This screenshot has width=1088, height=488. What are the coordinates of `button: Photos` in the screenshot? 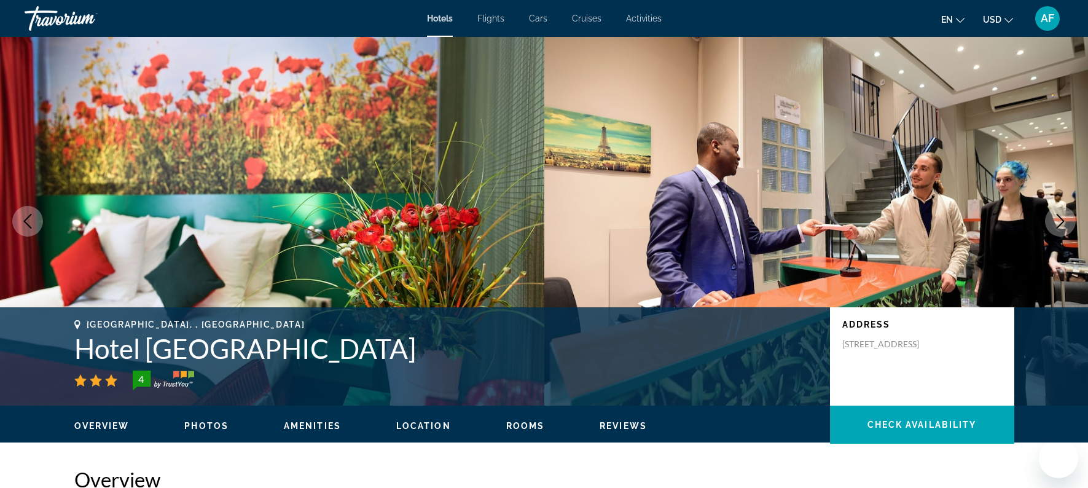 It's located at (207, 426).